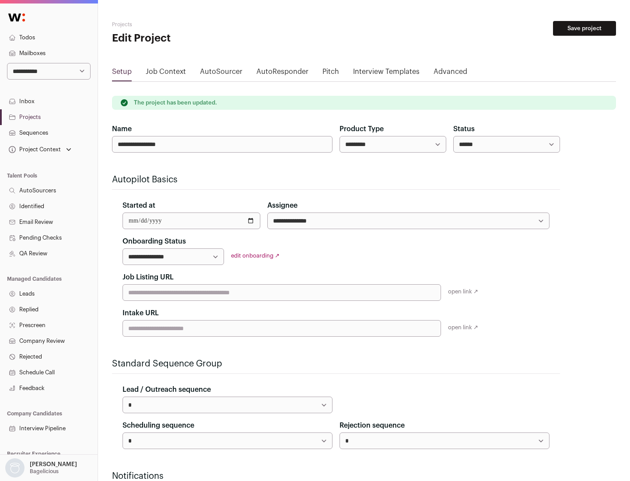 The image size is (630, 481). Describe the element at coordinates (282, 206) in the screenshot. I see `label: Assignee` at that location.